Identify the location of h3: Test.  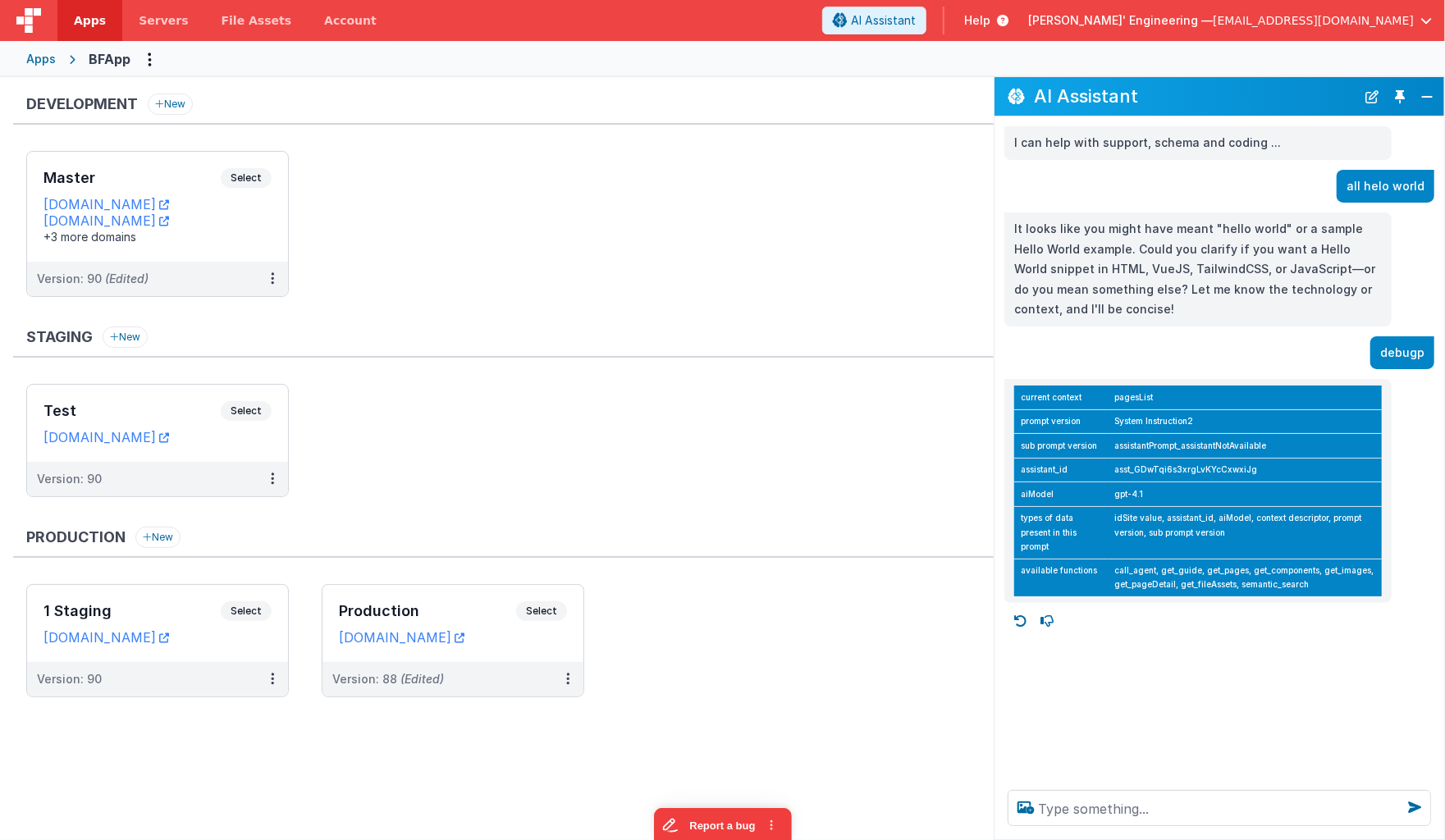
(132, 411).